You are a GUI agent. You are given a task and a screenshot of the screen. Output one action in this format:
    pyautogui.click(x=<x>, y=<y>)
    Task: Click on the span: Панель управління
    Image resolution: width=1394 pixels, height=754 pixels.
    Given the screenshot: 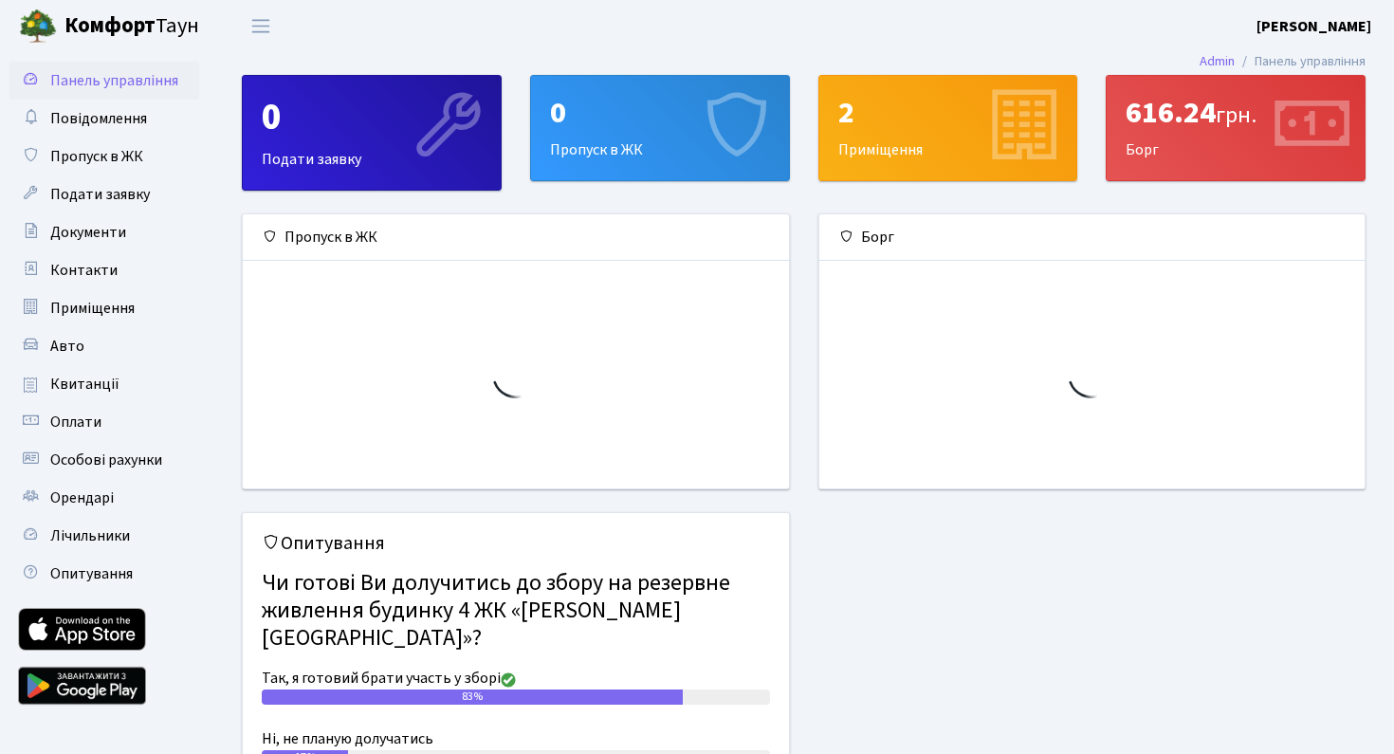 What is the action you would take?
    pyautogui.click(x=114, y=81)
    